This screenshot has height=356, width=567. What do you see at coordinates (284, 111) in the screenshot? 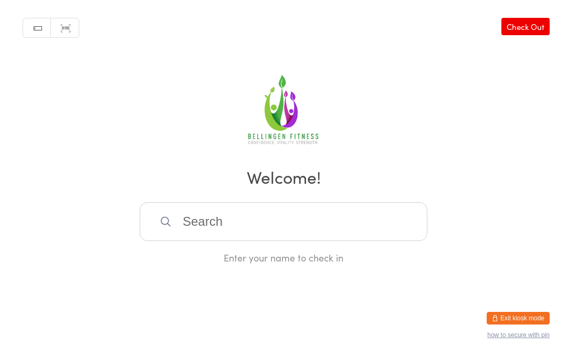
I see `img: Bellingen Fitness` at bounding box center [284, 111].